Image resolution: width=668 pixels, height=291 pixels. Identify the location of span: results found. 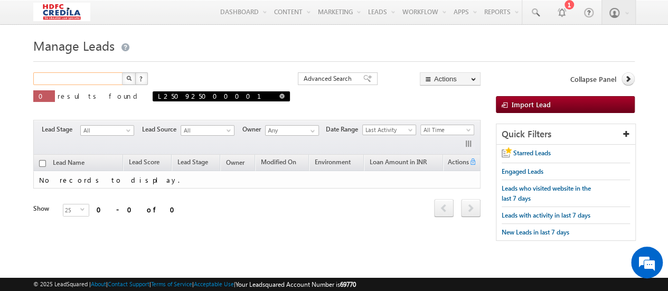
(99, 96).